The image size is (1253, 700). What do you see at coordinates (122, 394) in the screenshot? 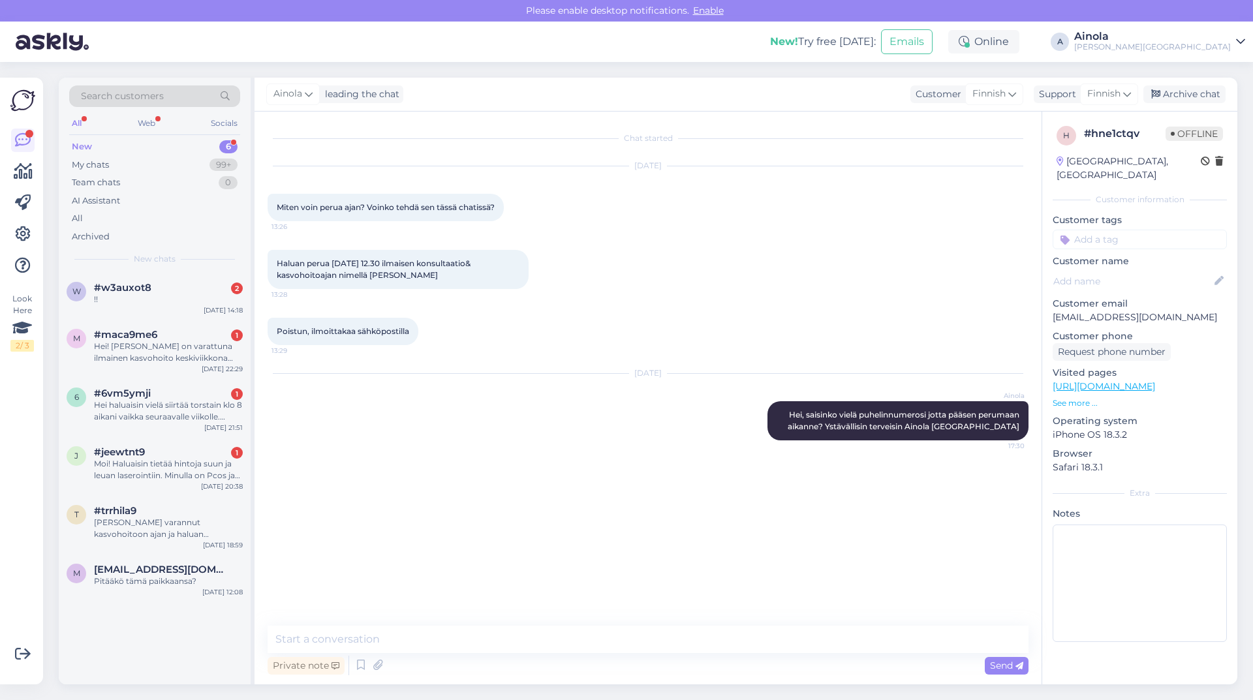
I see `span: #6vm5ymji` at bounding box center [122, 394].